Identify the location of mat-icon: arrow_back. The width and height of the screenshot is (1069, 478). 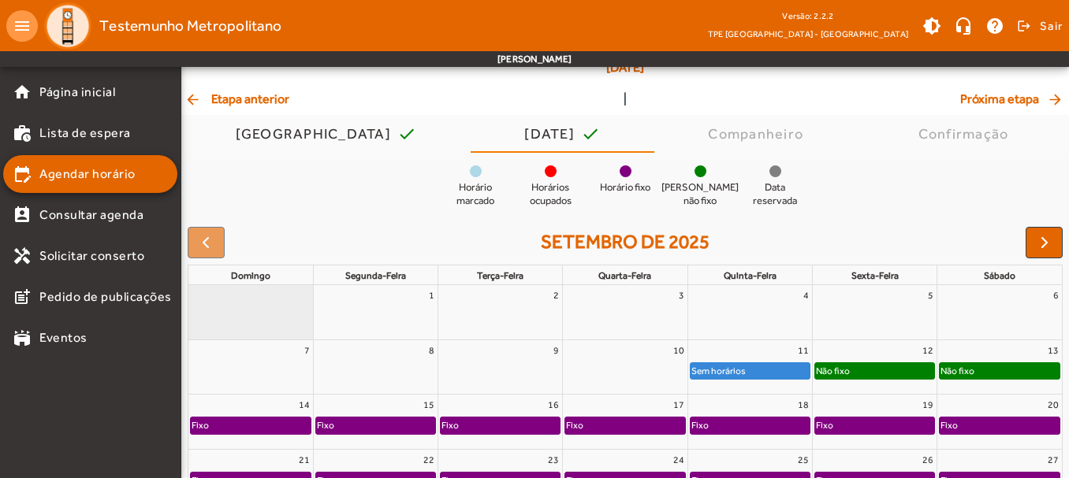
(194, 99).